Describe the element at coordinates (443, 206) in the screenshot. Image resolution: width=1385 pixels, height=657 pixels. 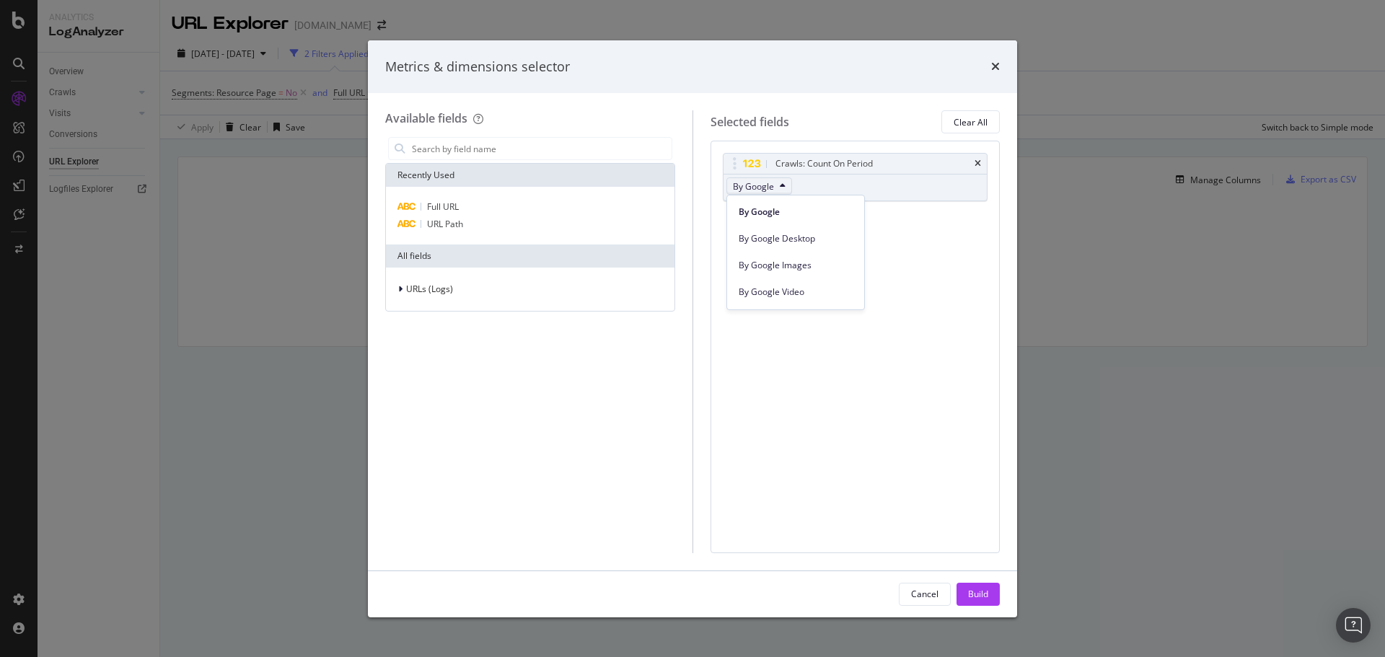
I see `span: Full URL` at that location.